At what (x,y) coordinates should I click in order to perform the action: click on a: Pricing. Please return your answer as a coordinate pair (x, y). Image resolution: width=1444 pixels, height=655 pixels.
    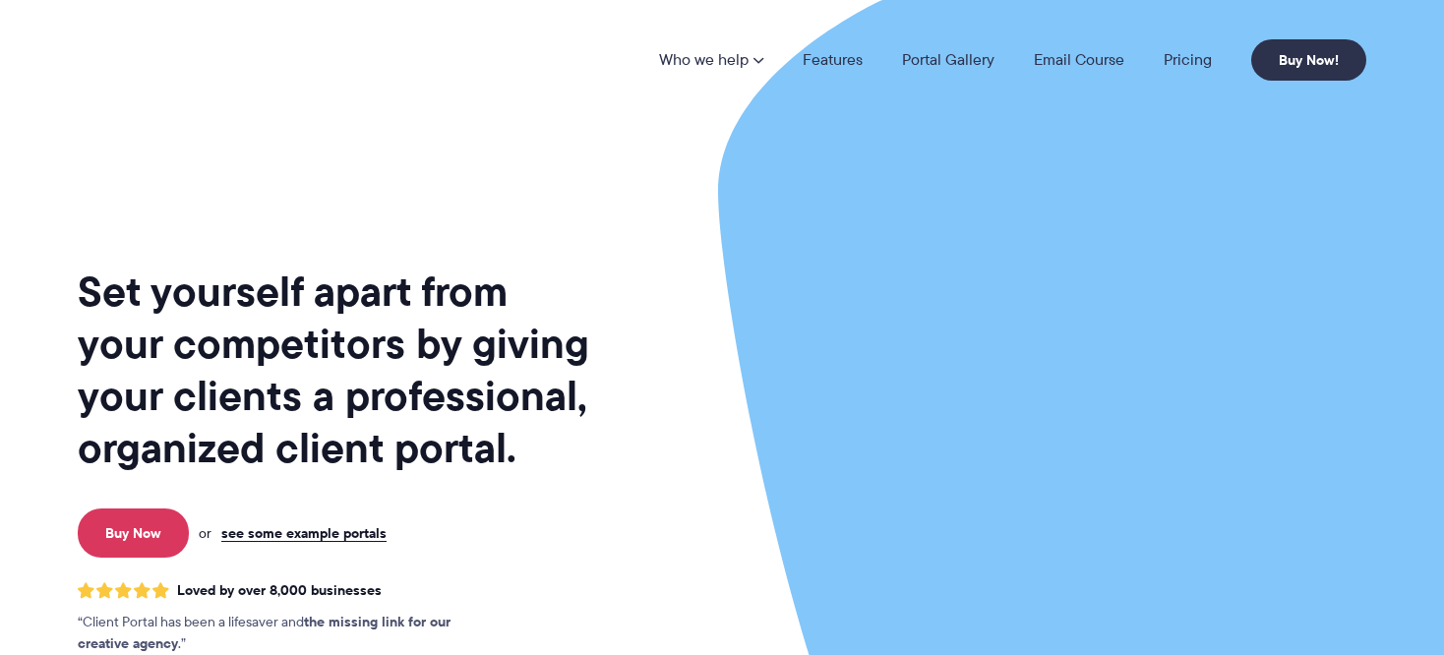
    Looking at the image, I should click on (1187, 60).